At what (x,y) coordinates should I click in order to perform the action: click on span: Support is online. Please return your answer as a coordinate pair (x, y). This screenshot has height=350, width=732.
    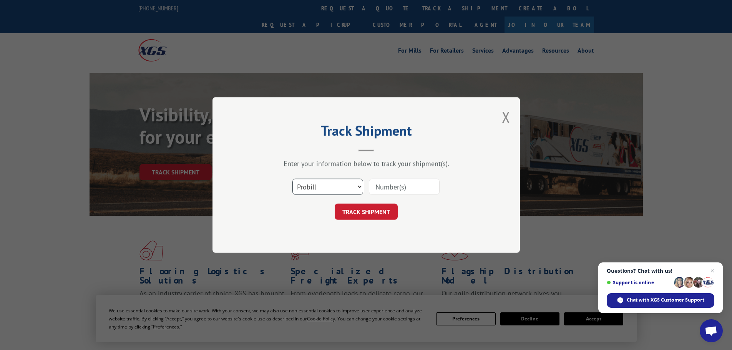
    Looking at the image, I should click on (639, 282).